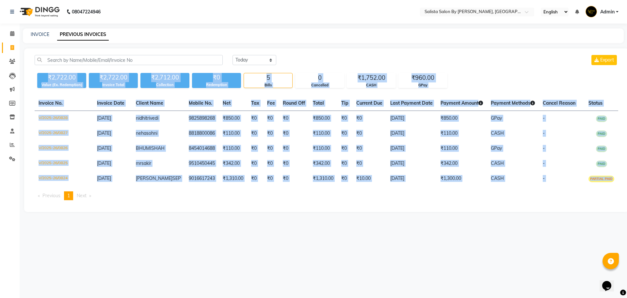  What do you see at coordinates (268, 78) in the screenshot?
I see `div: 5` at bounding box center [268, 78].